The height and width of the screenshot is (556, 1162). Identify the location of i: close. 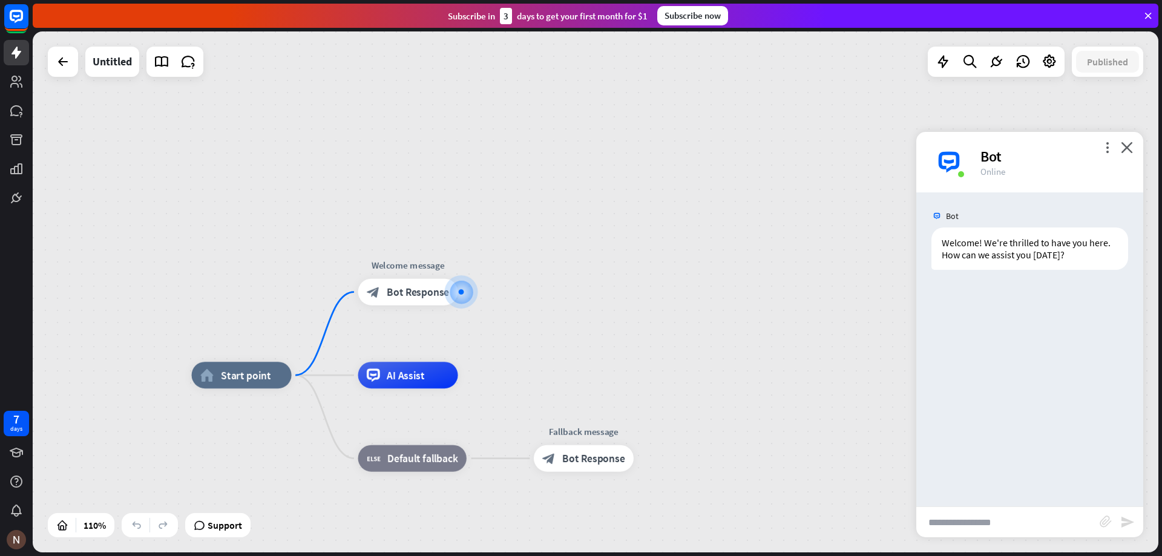
(1127, 147).